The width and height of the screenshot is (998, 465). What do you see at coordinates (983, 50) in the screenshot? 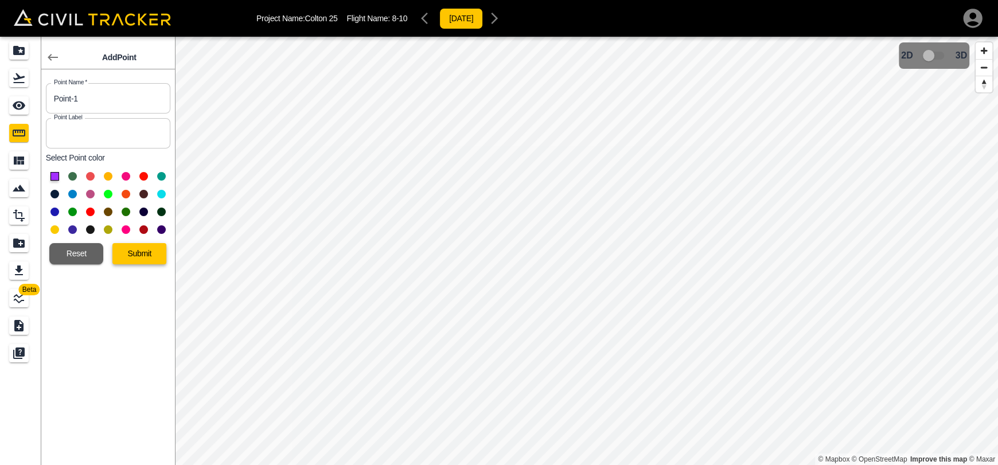
I see `button: Zoom in` at bounding box center [983, 50].